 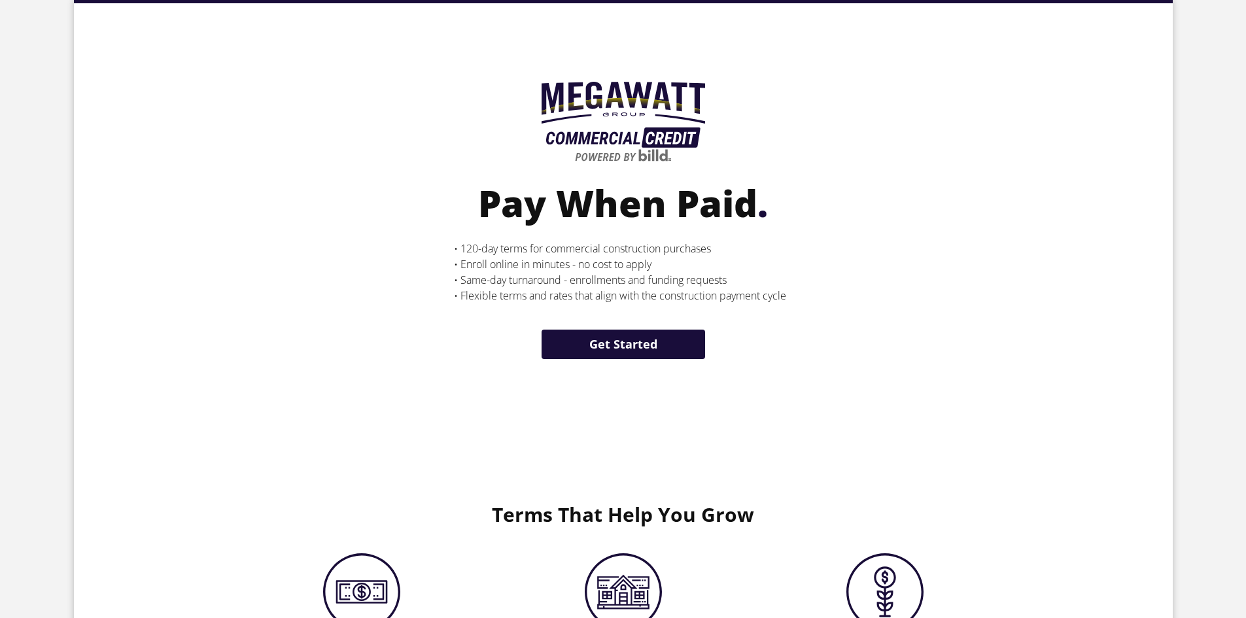 I want to click on h1: Pay When Paid, so click(x=623, y=203).